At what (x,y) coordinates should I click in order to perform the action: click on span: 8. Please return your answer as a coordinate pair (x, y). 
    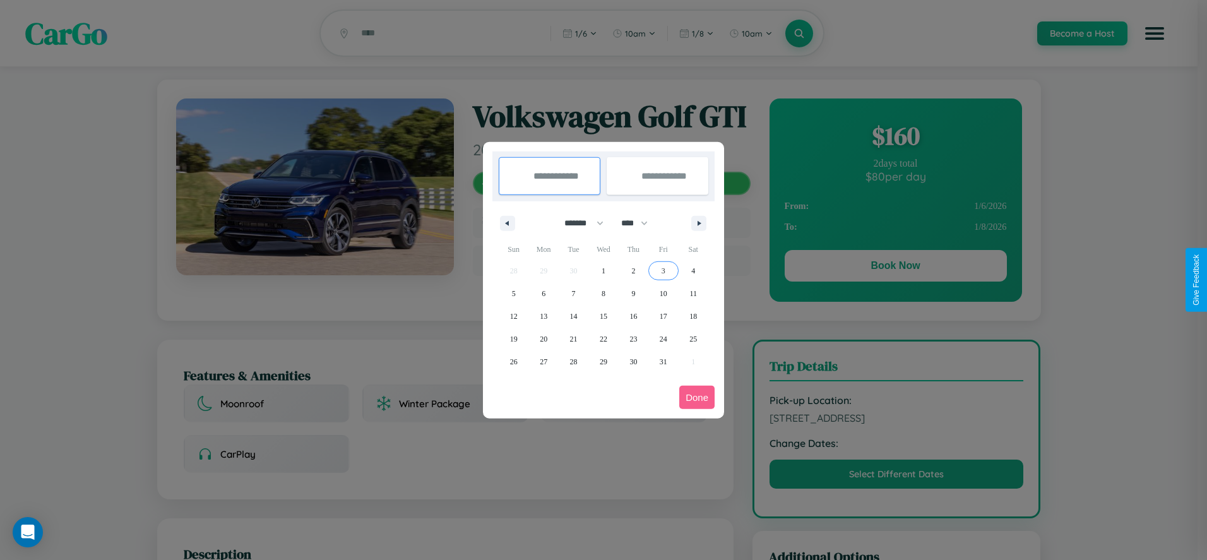
    Looking at the image, I should click on (603, 293).